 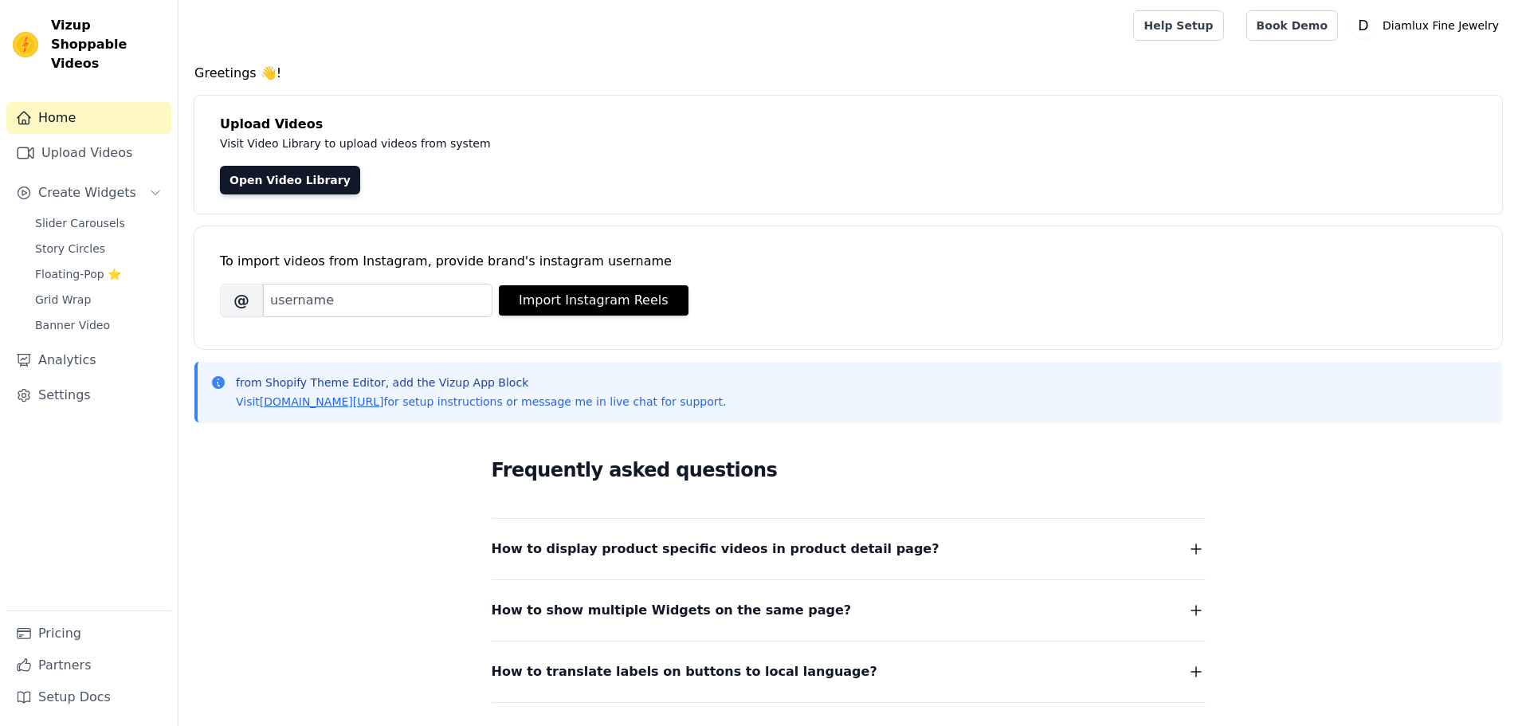 What do you see at coordinates (88, 360) in the screenshot?
I see `a: Analytics` at bounding box center [88, 360].